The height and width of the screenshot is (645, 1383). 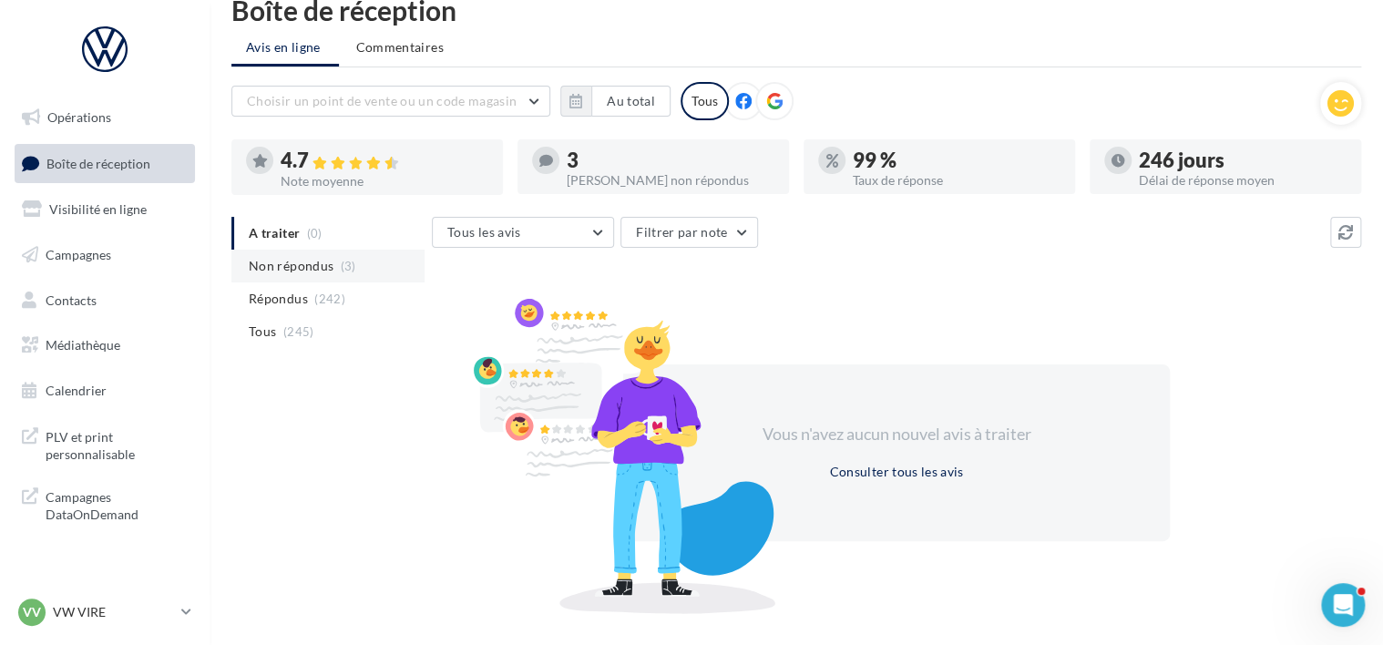 I want to click on span: Opérations, so click(x=79, y=117).